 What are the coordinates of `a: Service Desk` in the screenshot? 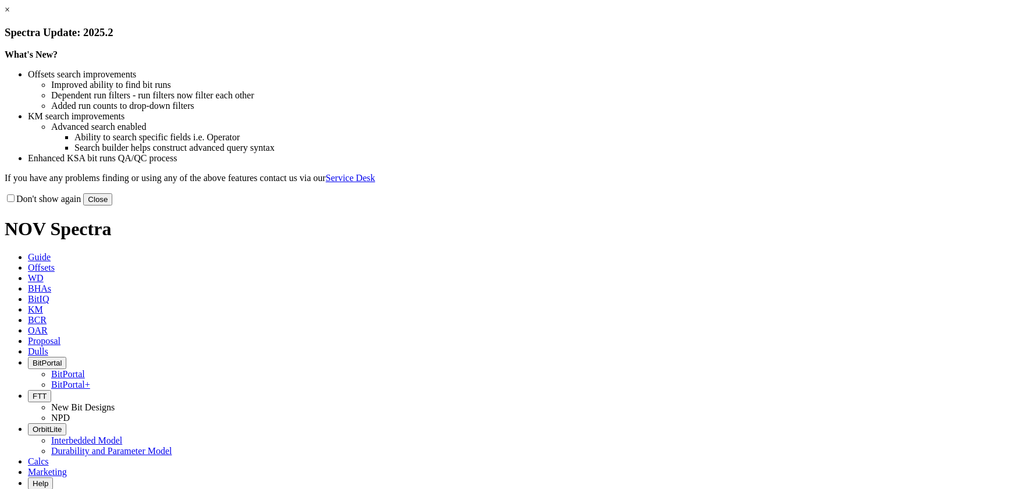 It's located at (350, 177).